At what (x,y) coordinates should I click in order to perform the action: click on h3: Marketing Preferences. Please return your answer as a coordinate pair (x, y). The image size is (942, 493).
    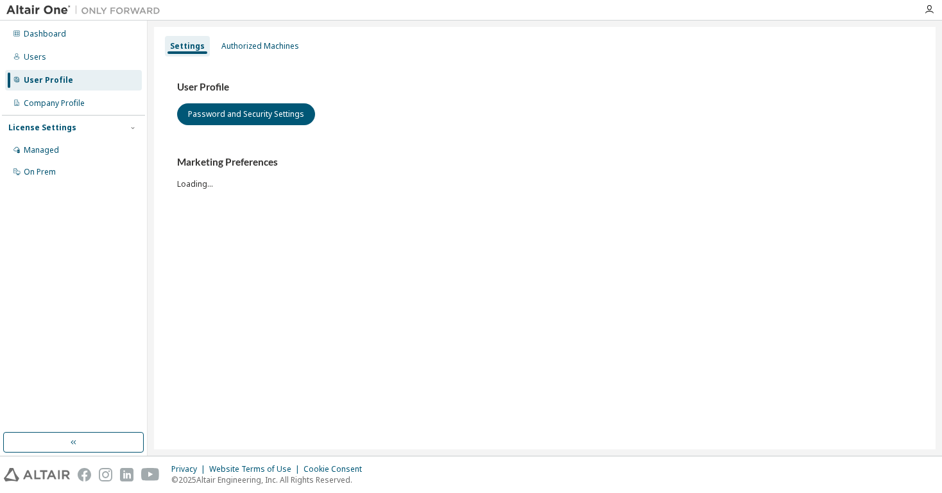
    Looking at the image, I should click on (545, 162).